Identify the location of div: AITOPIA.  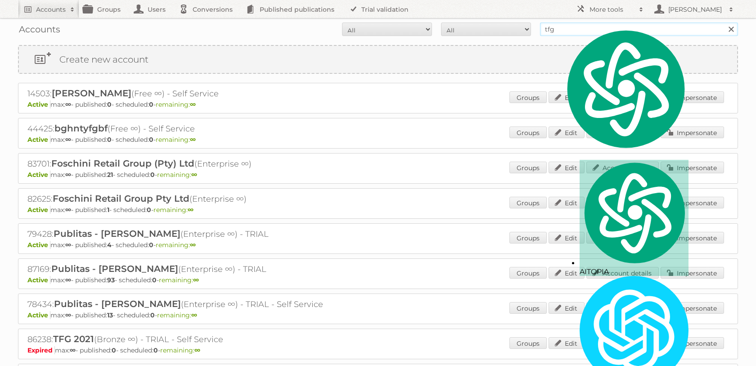
(634, 218).